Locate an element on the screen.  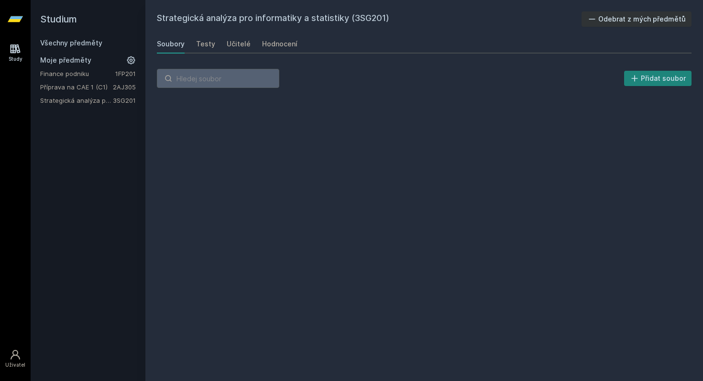
a: 1FP201 is located at coordinates (125, 74).